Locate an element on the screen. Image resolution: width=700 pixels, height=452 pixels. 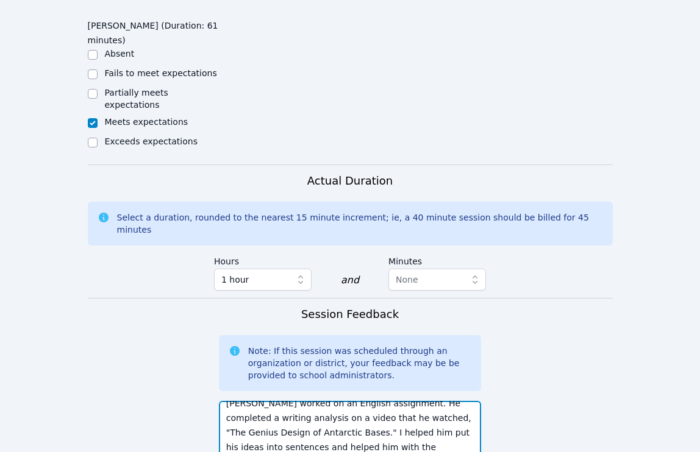
label: Minutes is located at coordinates (437, 260).